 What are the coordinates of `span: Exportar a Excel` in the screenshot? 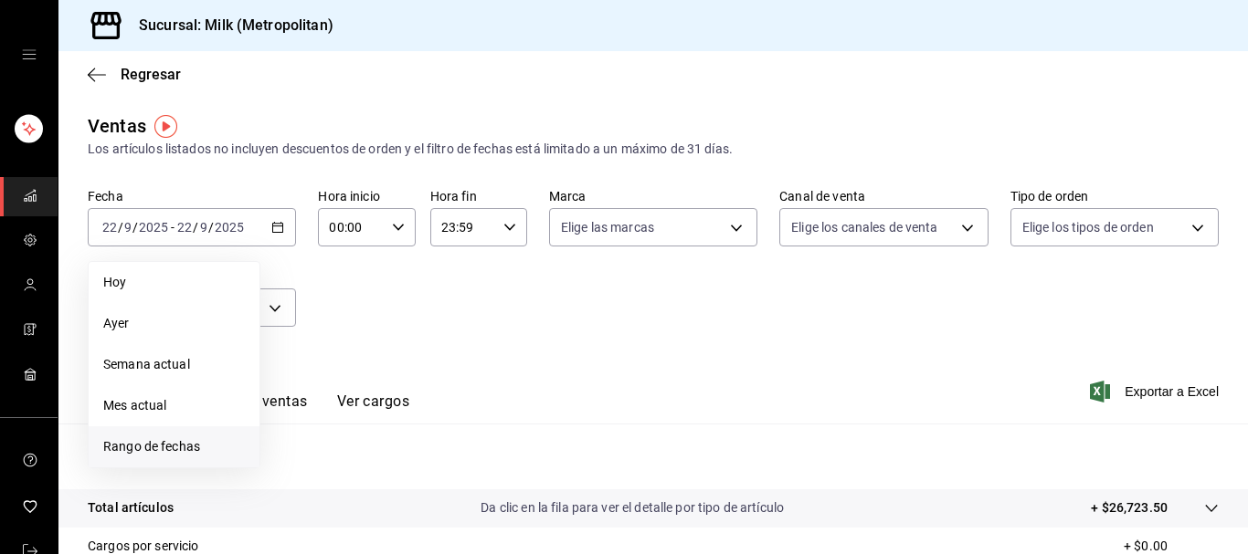 It's located at (1156, 392).